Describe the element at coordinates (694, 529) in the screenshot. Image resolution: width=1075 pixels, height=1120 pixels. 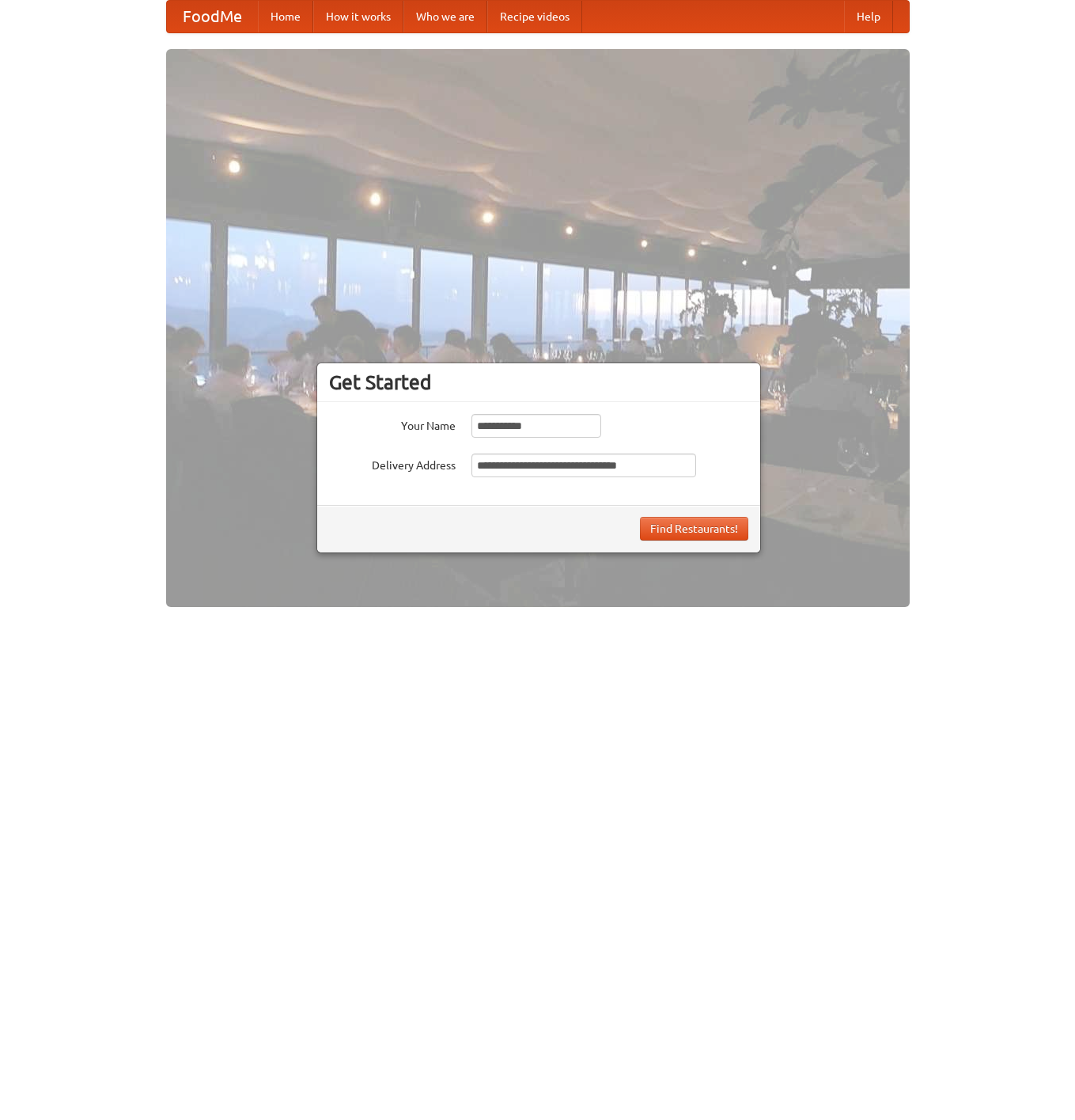
I see `button: Find Restaurants!` at that location.